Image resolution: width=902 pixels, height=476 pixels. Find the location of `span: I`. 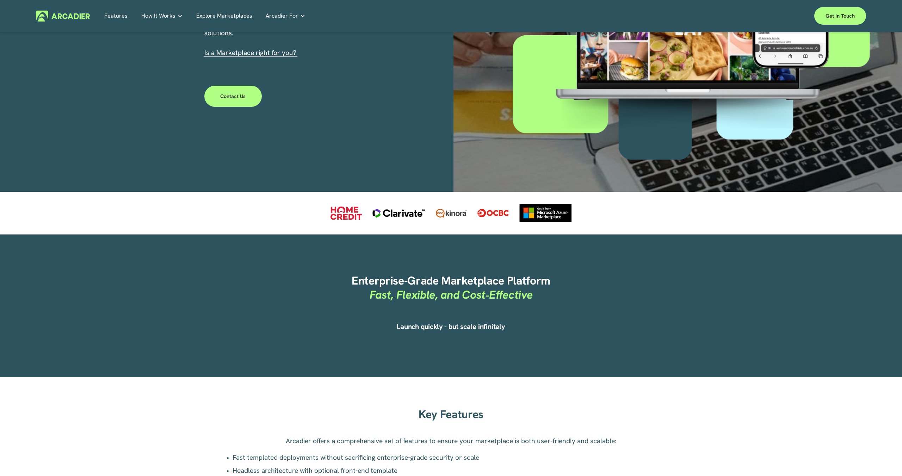

span: I is located at coordinates (250, 53).